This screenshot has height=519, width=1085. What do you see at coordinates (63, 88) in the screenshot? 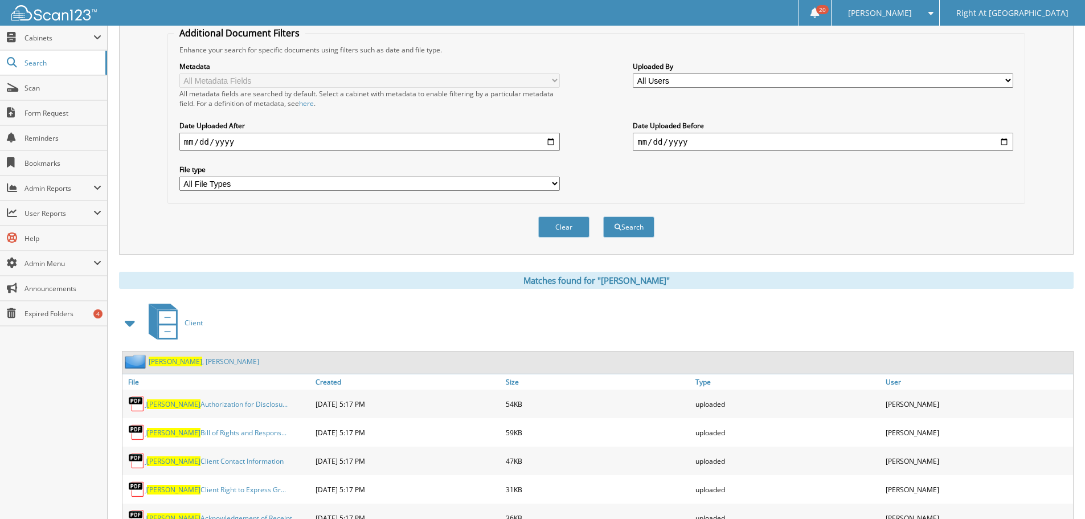
I see `span: Scan` at bounding box center [63, 88].